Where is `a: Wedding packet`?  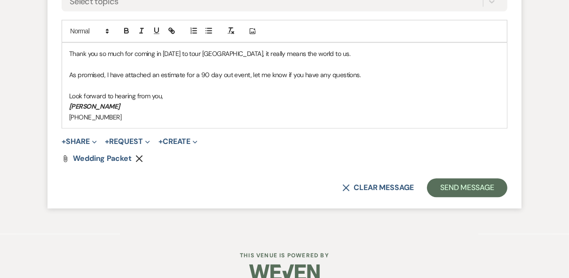 a: Wedding packet is located at coordinates (102, 159).